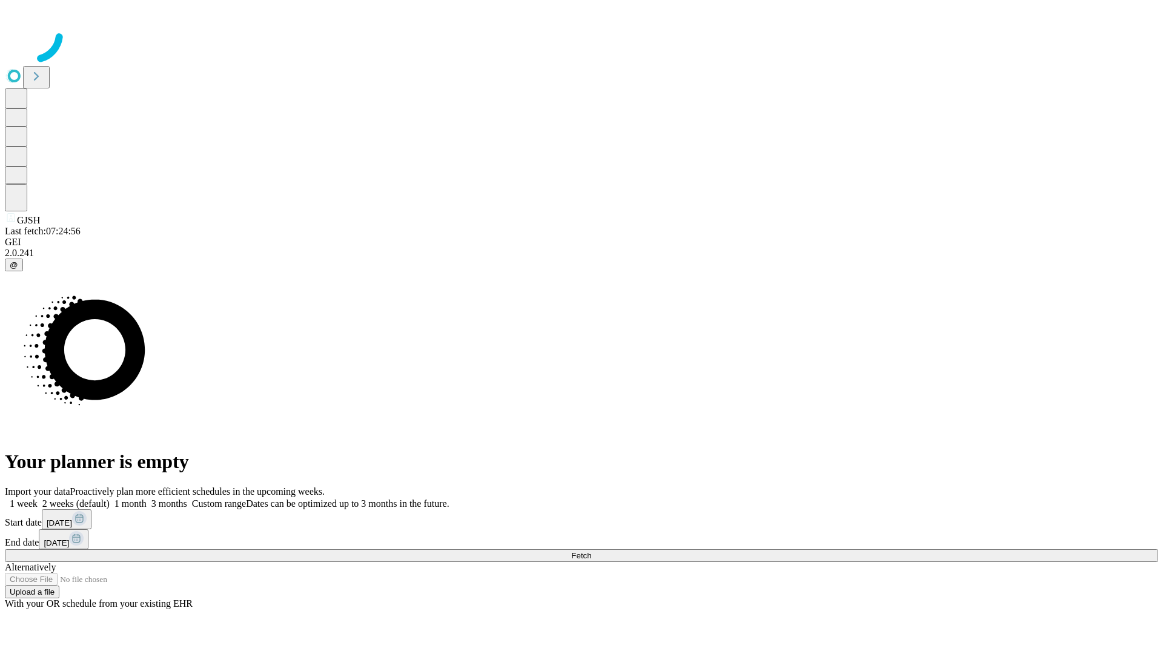  Describe the element at coordinates (169, 503) in the screenshot. I see `span: 3 months` at that location.